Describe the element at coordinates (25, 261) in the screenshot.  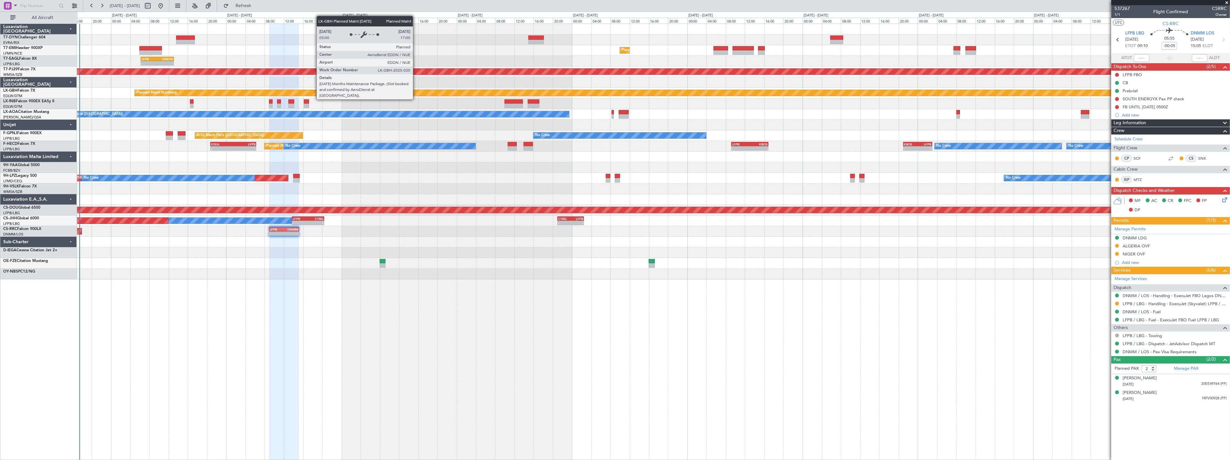
I see `a: OE-FZECitation Mustang` at that location.